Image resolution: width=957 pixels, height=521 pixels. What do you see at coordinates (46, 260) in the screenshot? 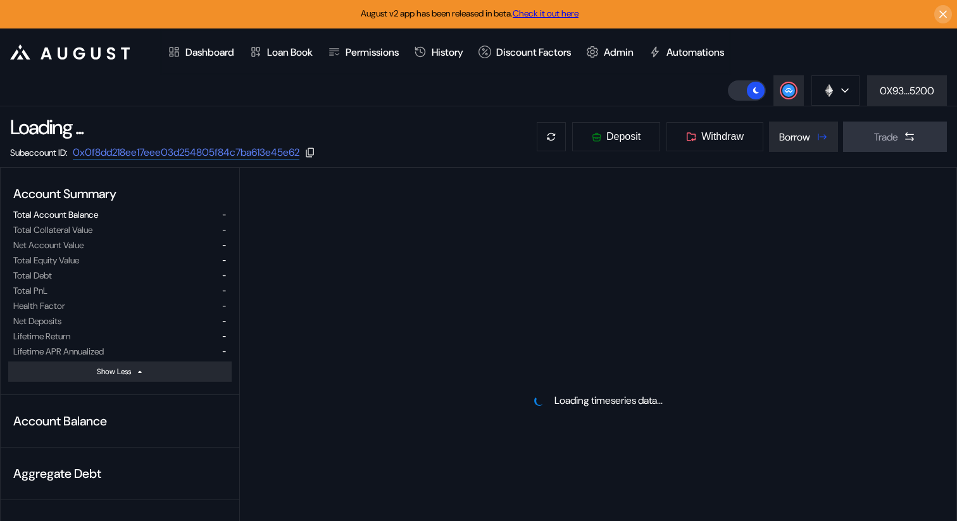
I see `div: Total Equity Value` at bounding box center [46, 260].